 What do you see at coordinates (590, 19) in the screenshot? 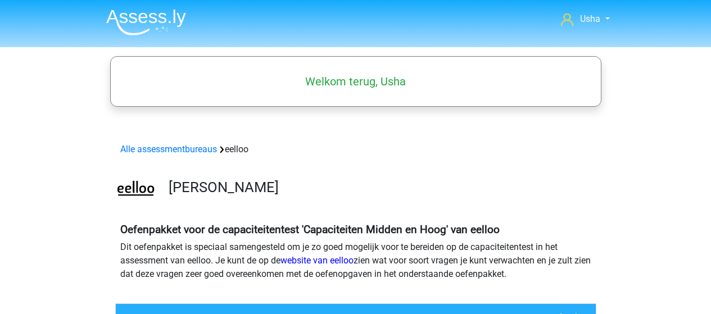
I see `span: Usha` at bounding box center [590, 19].